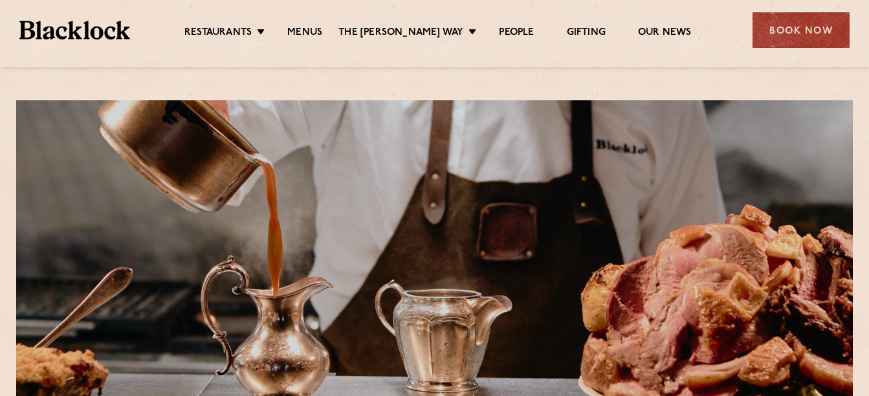 The image size is (869, 396). Describe the element at coordinates (305, 34) in the screenshot. I see `a: Menus` at that location.